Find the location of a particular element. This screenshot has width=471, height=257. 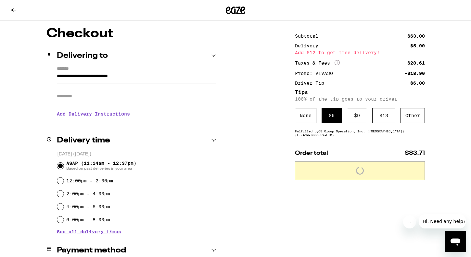

label: 12:00pm - 2:00pm is located at coordinates (90, 181).